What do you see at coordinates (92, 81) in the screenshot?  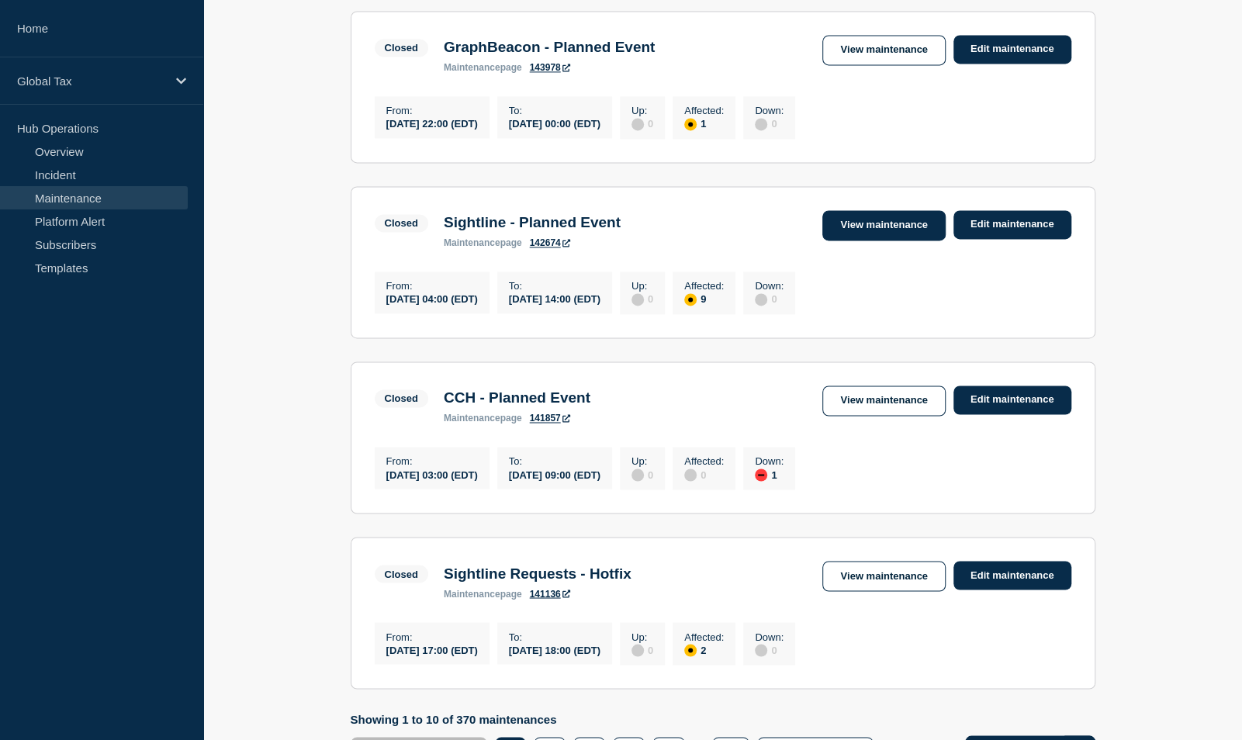 I see `p: Global Tax` at bounding box center [92, 81].